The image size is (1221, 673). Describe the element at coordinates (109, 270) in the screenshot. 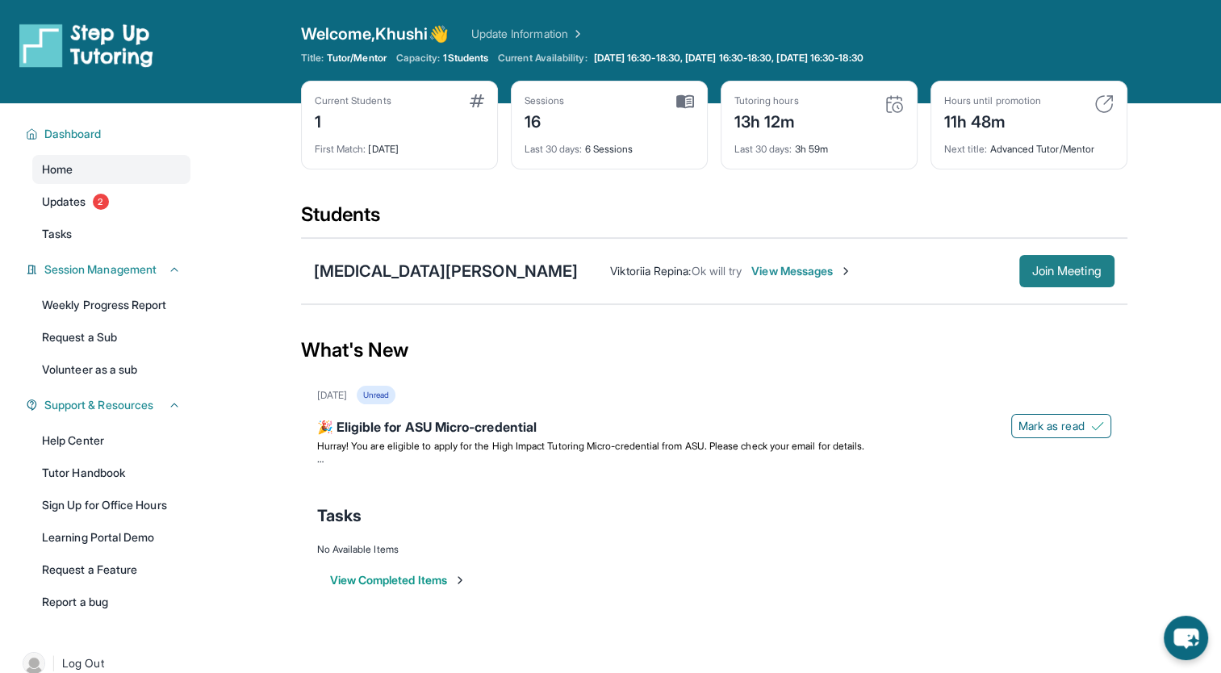

I see `button: Session Management` at that location.